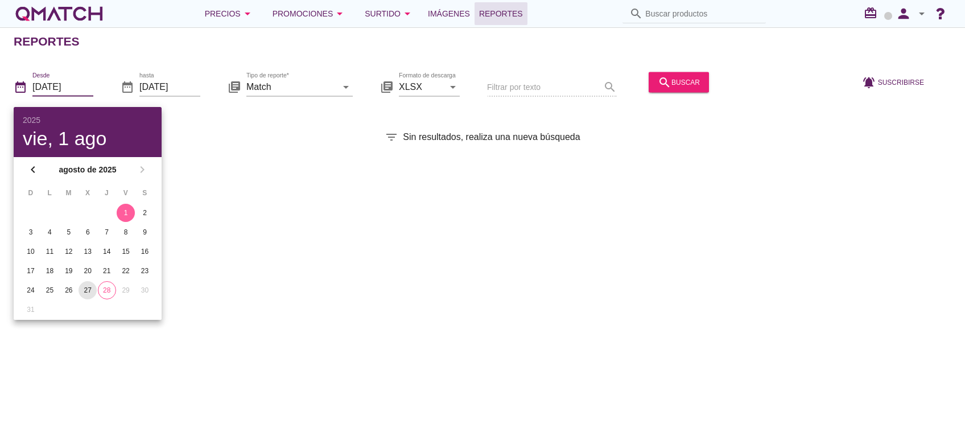 This screenshot has height=428, width=965. I want to click on button: Surtido, so click(389, 14).